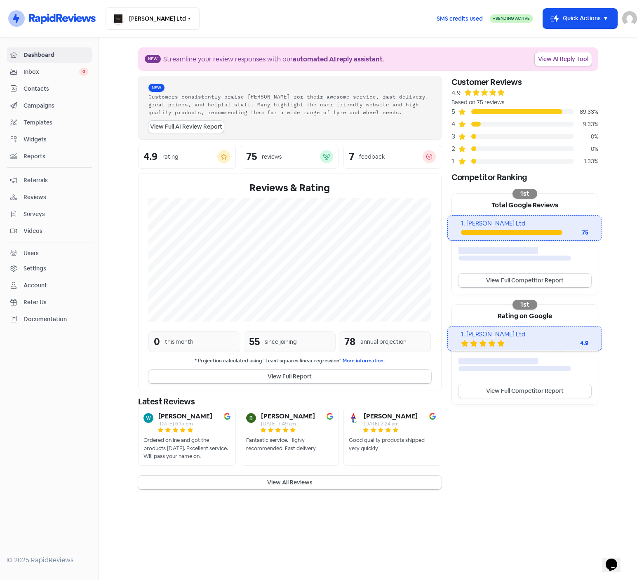  What do you see at coordinates (56, 214) in the screenshot?
I see `span: Surveys` at bounding box center [56, 214].